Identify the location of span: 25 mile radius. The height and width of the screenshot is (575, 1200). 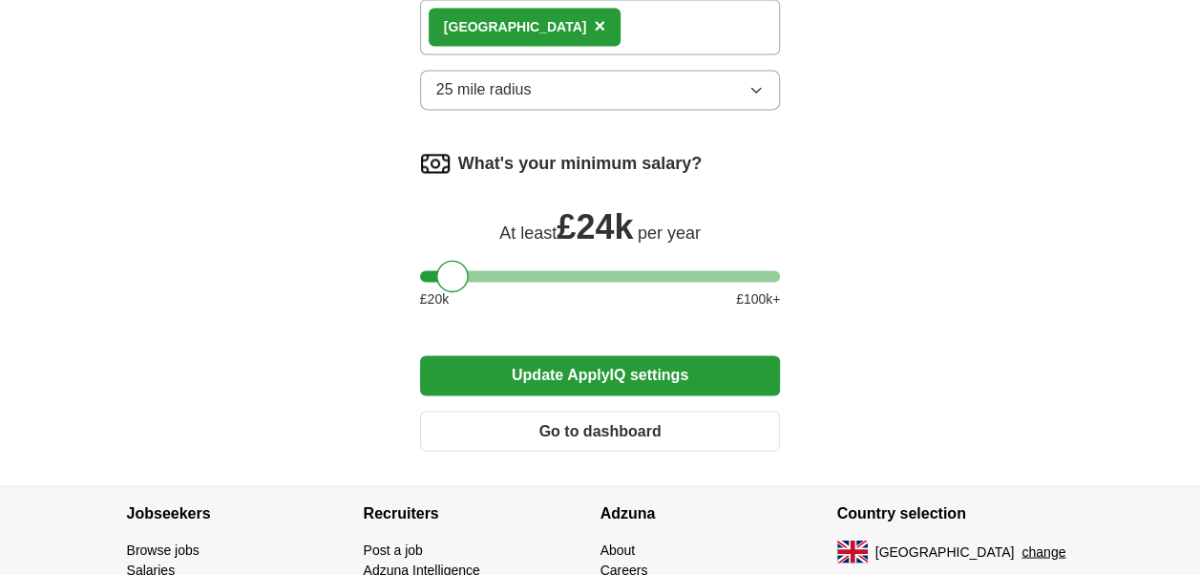
(484, 90).